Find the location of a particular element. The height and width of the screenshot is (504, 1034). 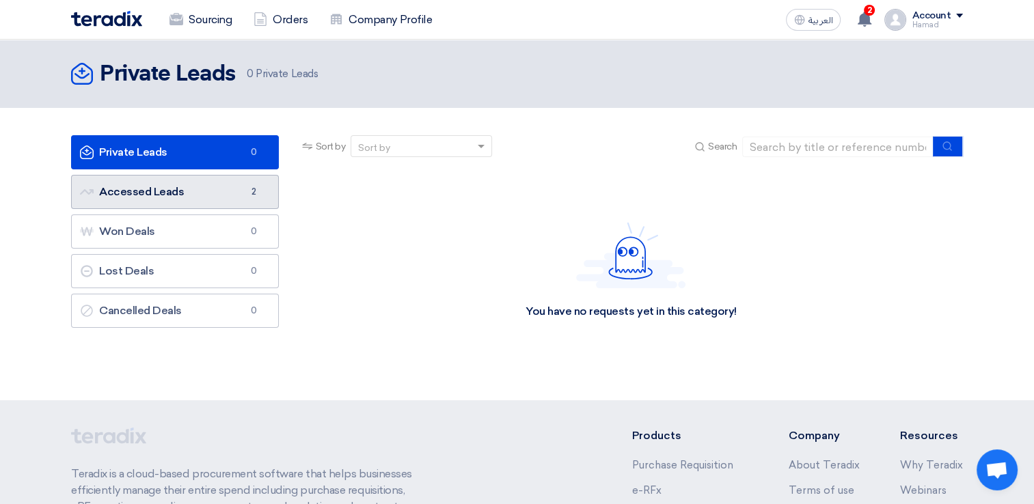

div: Hamad is located at coordinates (937, 25).